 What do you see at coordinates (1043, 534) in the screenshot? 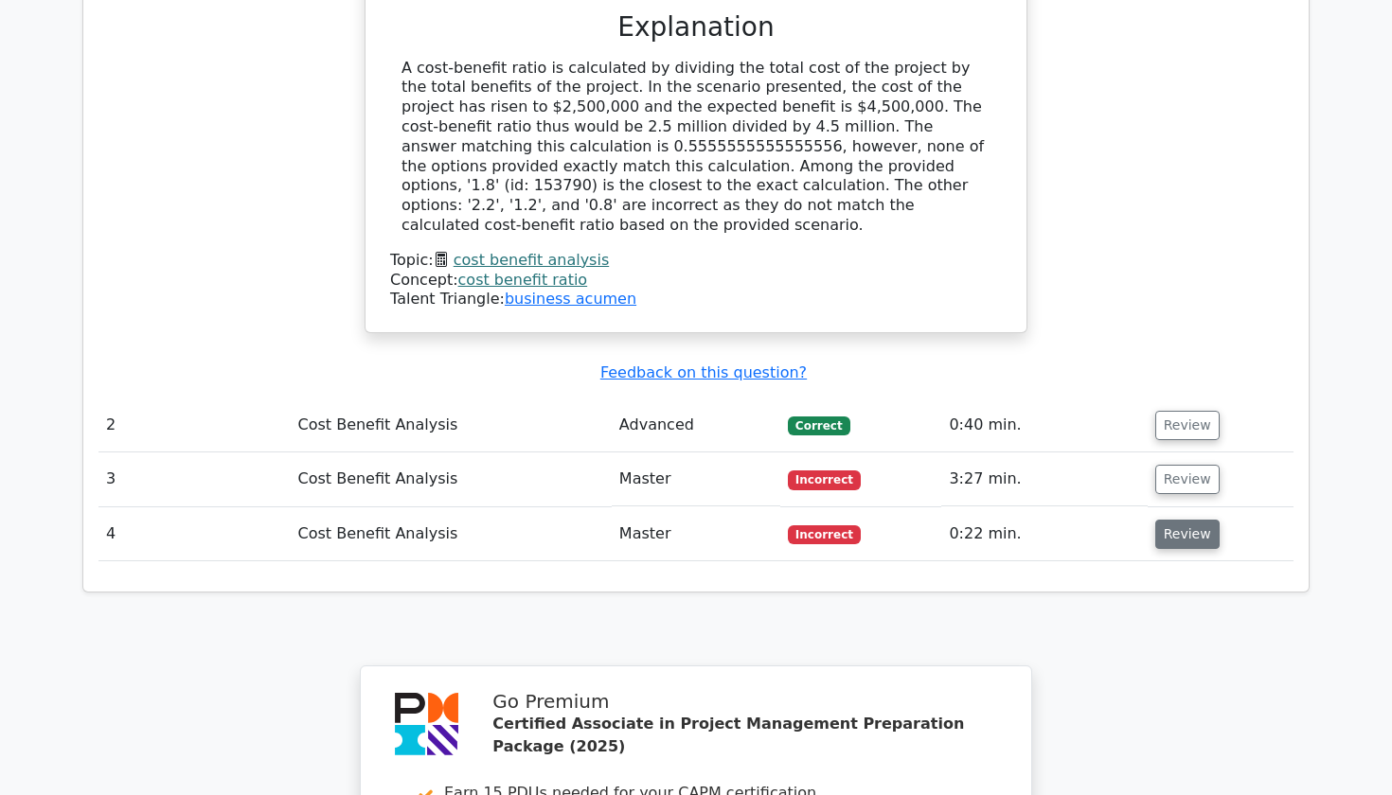
I see `td: 0:22 min.` at bounding box center [1043, 534].